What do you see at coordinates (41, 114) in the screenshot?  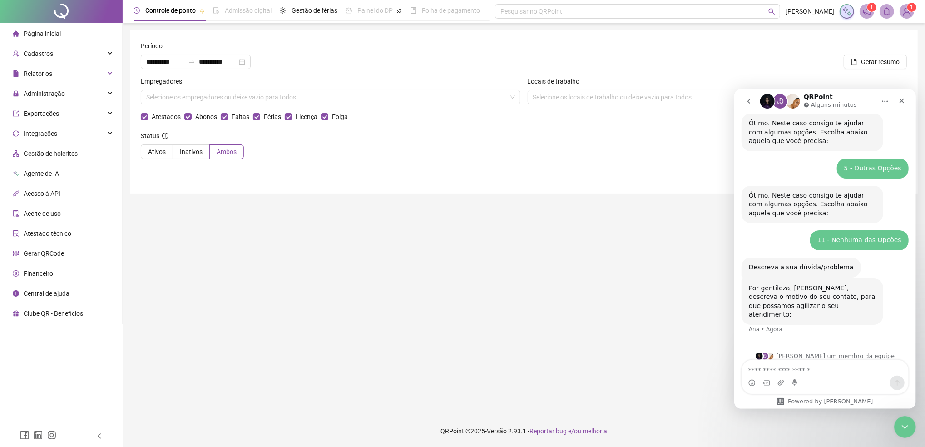 I see `span: Exportações` at bounding box center [41, 114].